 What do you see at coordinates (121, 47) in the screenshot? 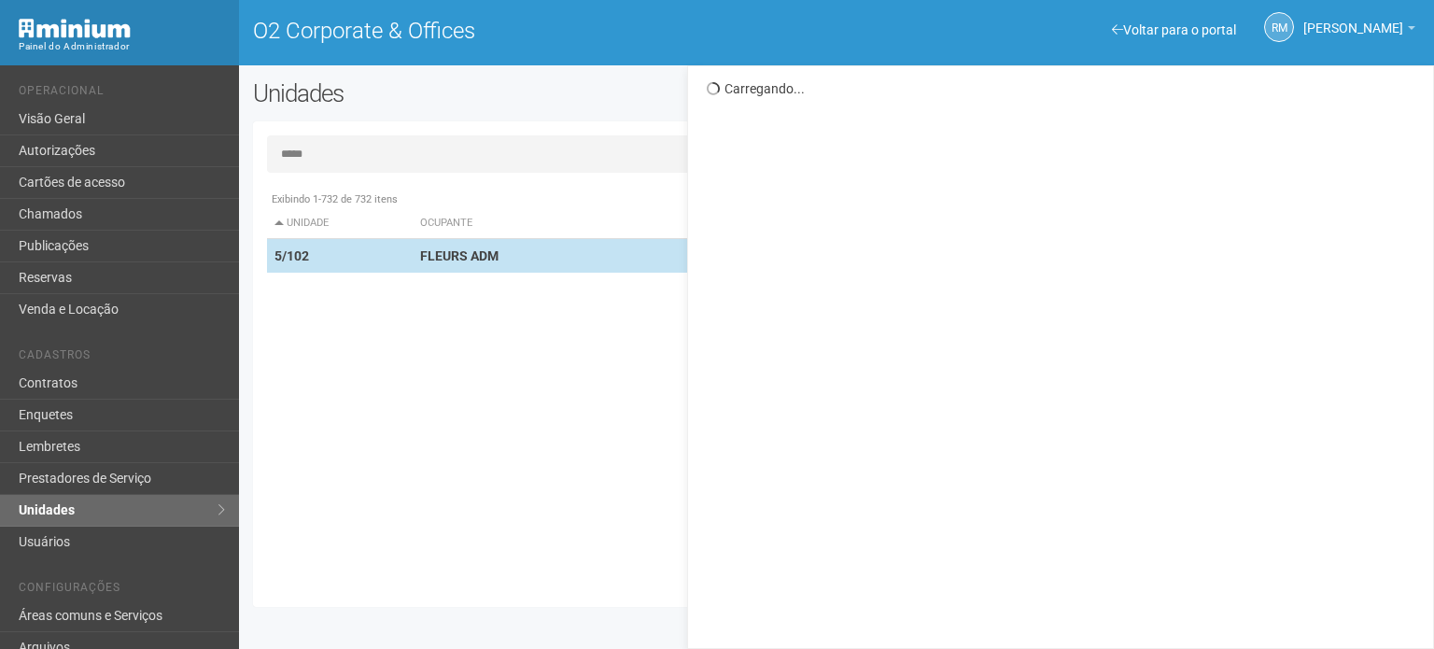
I see `div: Painel do Administrador` at bounding box center [121, 47].